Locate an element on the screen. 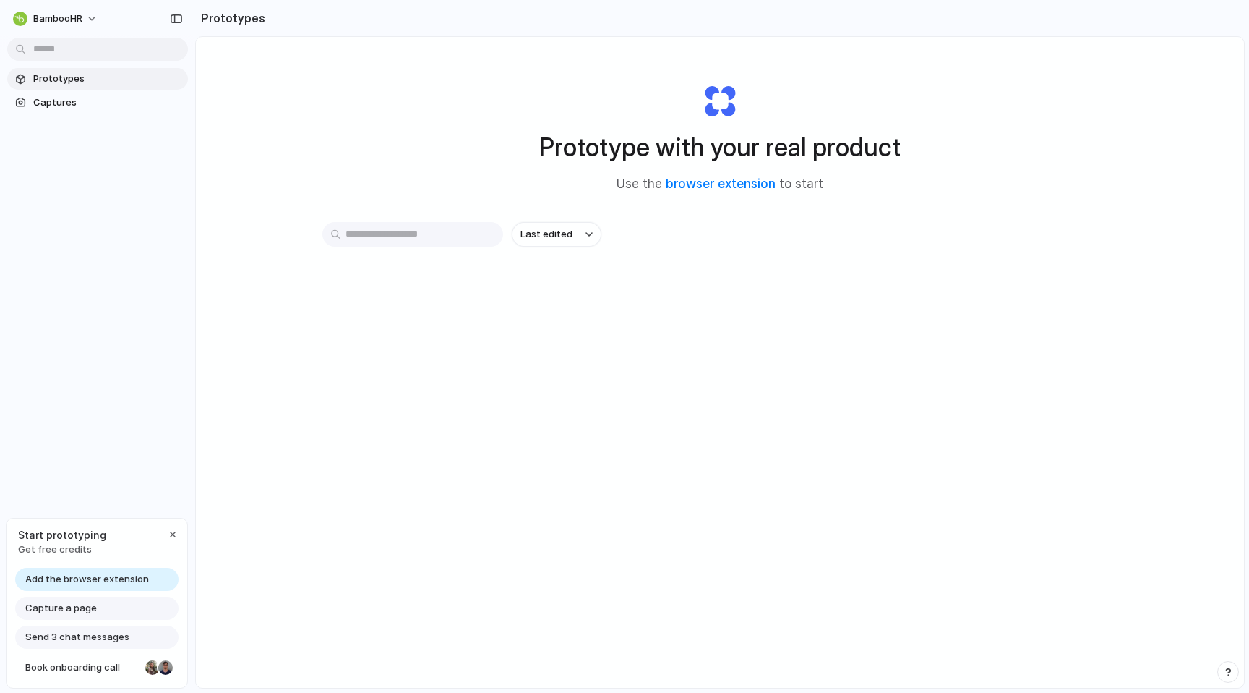 Image resolution: width=1249 pixels, height=693 pixels. span: Add the browser extension is located at coordinates (87, 579).